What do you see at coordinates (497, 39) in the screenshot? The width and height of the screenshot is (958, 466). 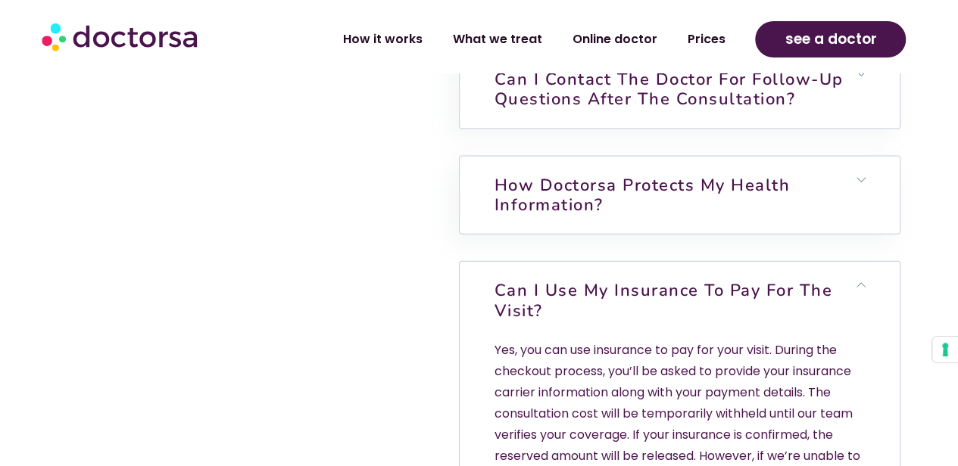 I see `a: What we treat` at bounding box center [497, 39].